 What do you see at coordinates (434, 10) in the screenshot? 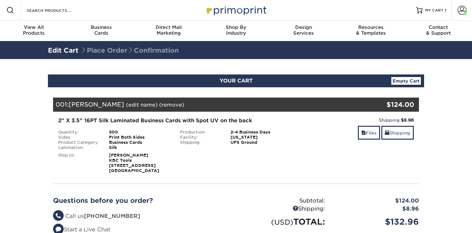
I see `span: MY CART` at bounding box center [434, 10].